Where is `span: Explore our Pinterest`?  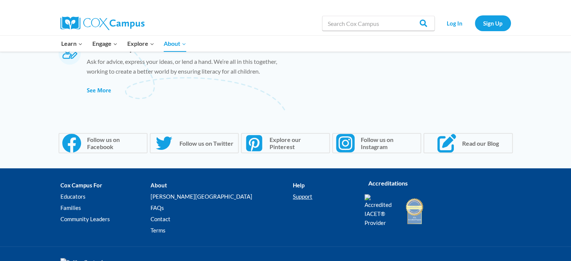 span: Explore our Pinterest is located at coordinates (296, 143).